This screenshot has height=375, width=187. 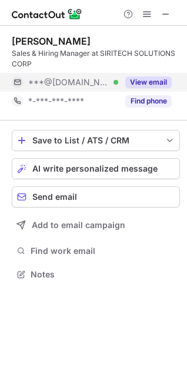 I want to click on div: Sales & Hiring Manager at SIRITECH SOLUTIONS CORP, so click(x=96, y=59).